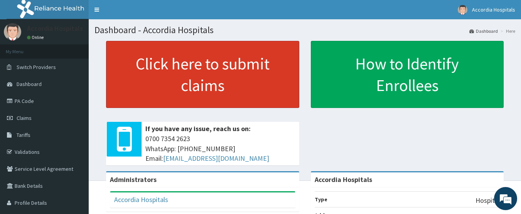  What do you see at coordinates (24, 118) in the screenshot?
I see `span: Claims` at bounding box center [24, 118].